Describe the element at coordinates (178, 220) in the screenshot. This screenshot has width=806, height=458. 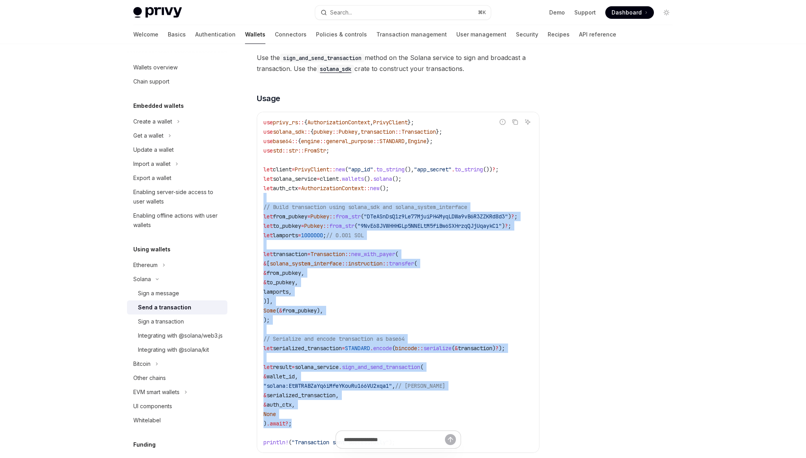
I see `div: Enabling offline actions with user wallets` at that location.